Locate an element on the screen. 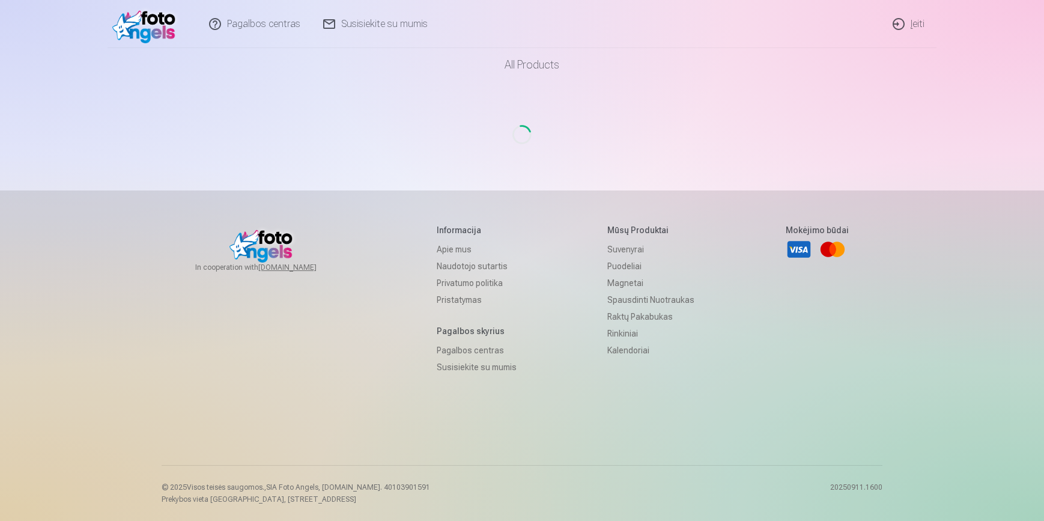 Image resolution: width=1044 pixels, height=521 pixels. a: Visa is located at coordinates (799, 249).